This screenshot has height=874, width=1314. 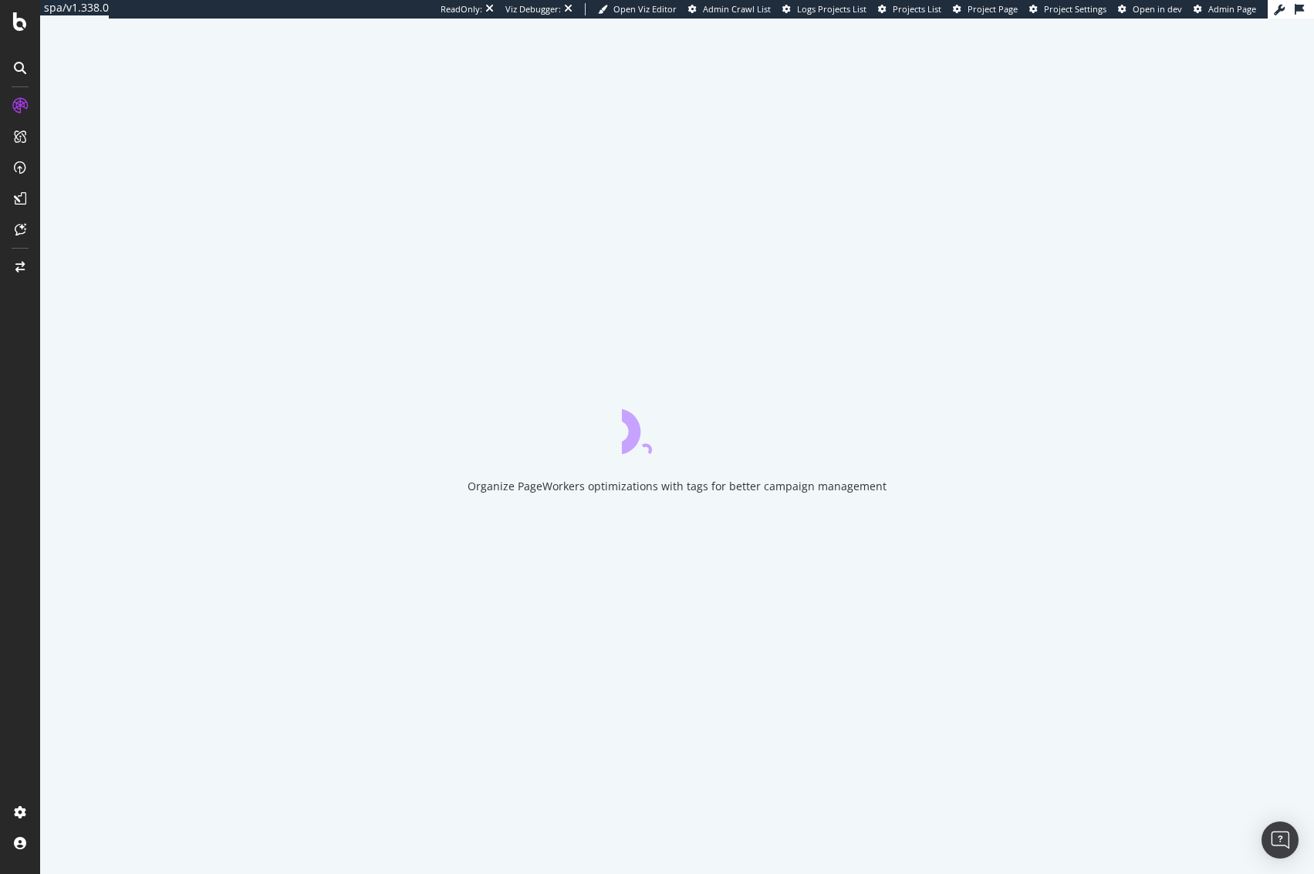 I want to click on a: Admin Page, so click(x=1225, y=9).